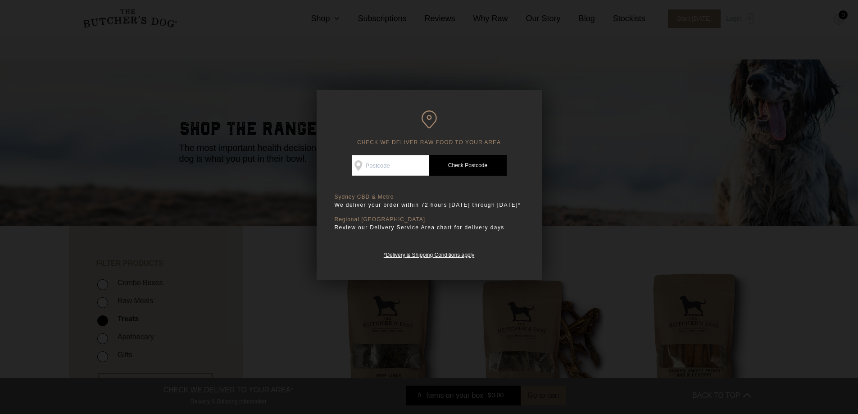 The height and width of the screenshot is (414, 858). I want to click on p: Review our Delivery Service Area chart for delivery days, so click(429, 228).